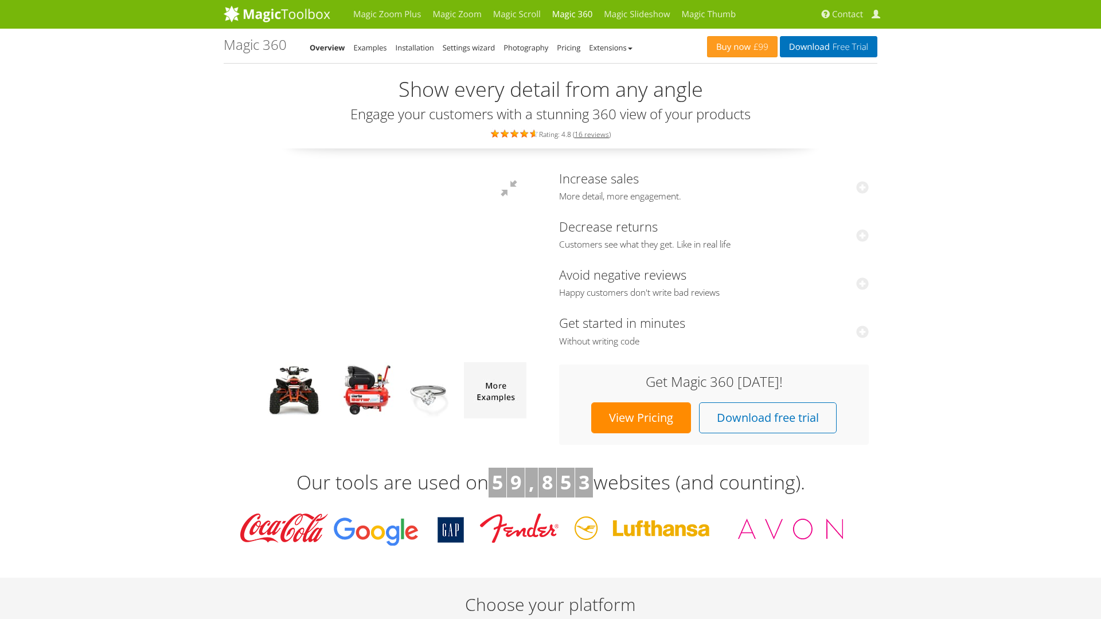  I want to click on h3: Our tools are used on websites (and counting)., so click(550, 483).